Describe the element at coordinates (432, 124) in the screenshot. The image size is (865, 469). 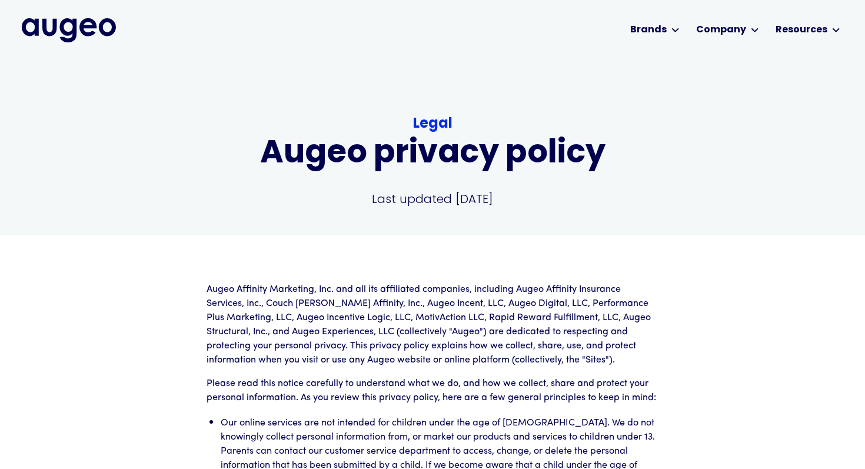
I see `div: Legal` at that location.